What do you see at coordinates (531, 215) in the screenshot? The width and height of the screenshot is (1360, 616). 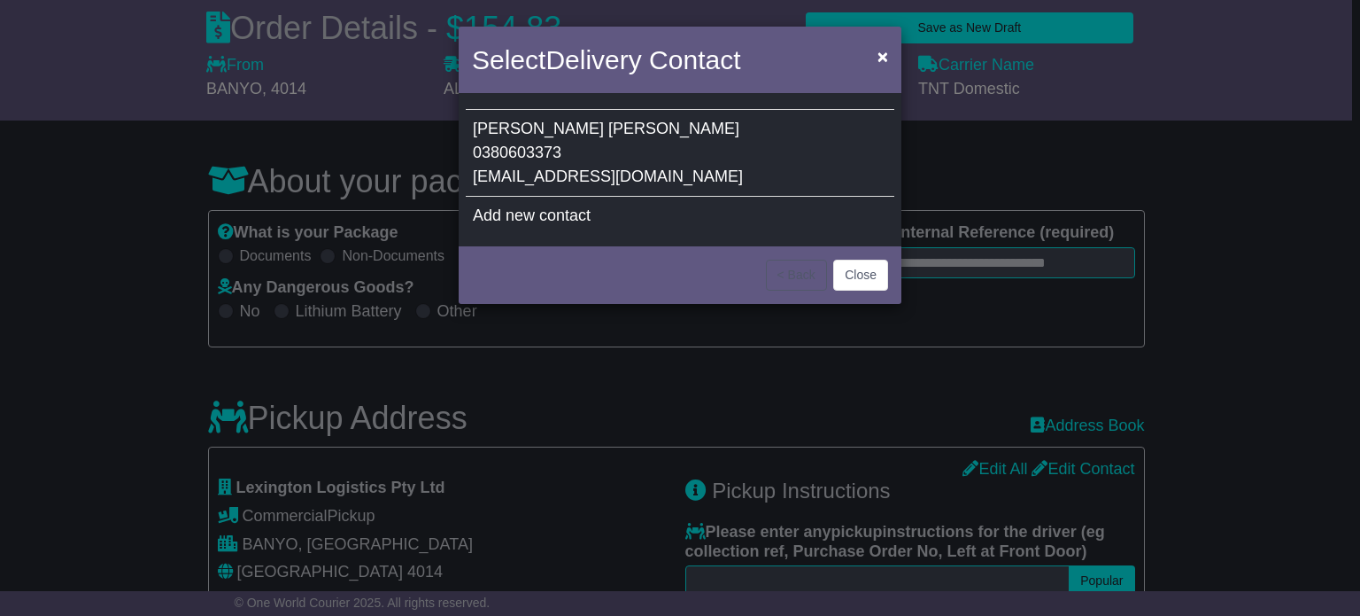 I see `span: Add new contact` at bounding box center [531, 215].